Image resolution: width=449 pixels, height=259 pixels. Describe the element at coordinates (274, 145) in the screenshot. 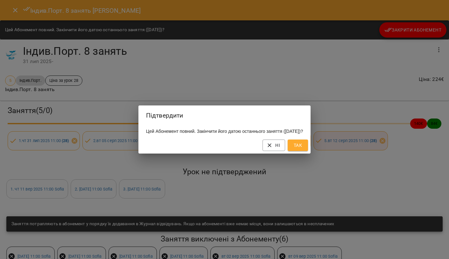

I see `span: Ні` at that location.